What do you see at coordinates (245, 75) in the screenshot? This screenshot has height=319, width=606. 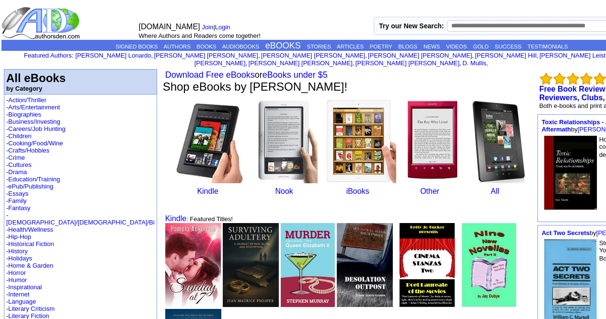 I see `font: or` at bounding box center [245, 75].